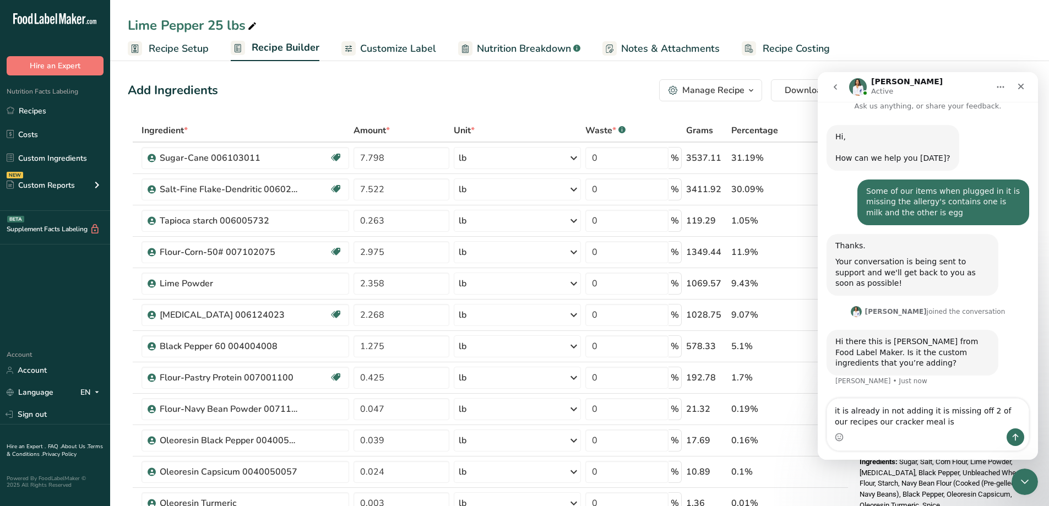 The height and width of the screenshot is (506, 1049). I want to click on div: 9.07%, so click(764, 315).